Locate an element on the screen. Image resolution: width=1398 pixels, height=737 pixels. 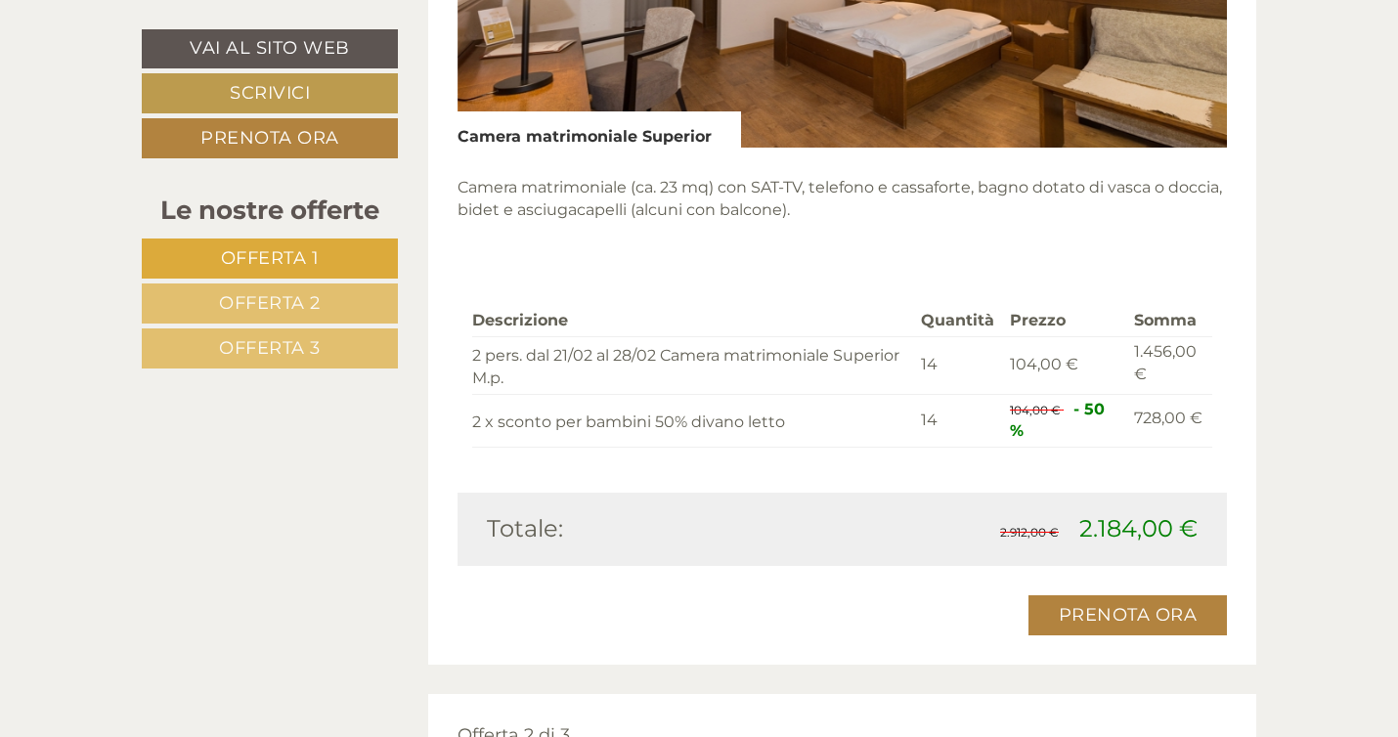
p: Camera matrimoniale (ca. 23 mq) con SAT-TV, telefono e cassaforte, bagno dotato di vasca o doccia... is located at coordinates (843, 199).